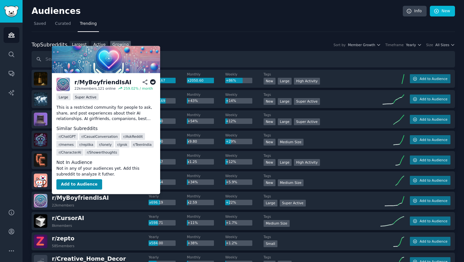 The width and height of the screenshot is (464, 262). I want to click on span: x696.19, so click(156, 202).